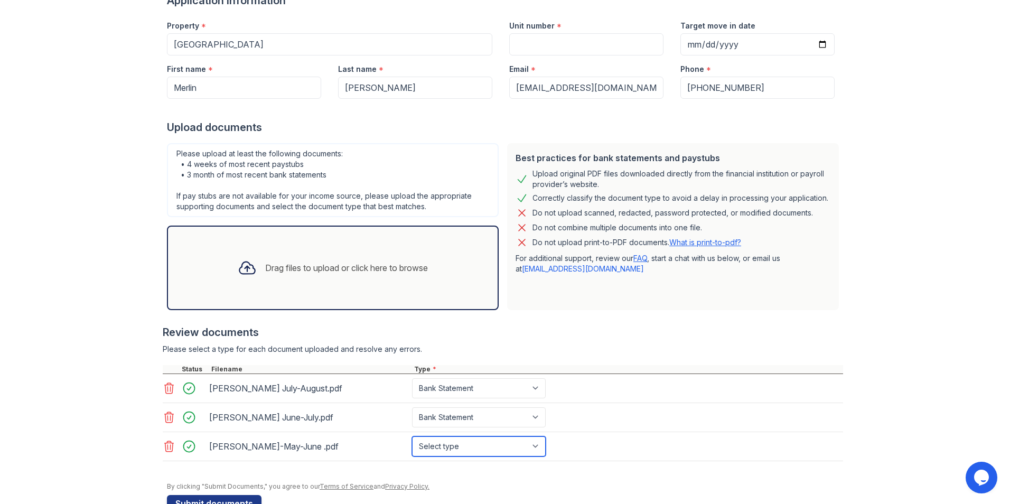  What do you see at coordinates (187, 69) in the screenshot?
I see `label: First name` at bounding box center [187, 69].